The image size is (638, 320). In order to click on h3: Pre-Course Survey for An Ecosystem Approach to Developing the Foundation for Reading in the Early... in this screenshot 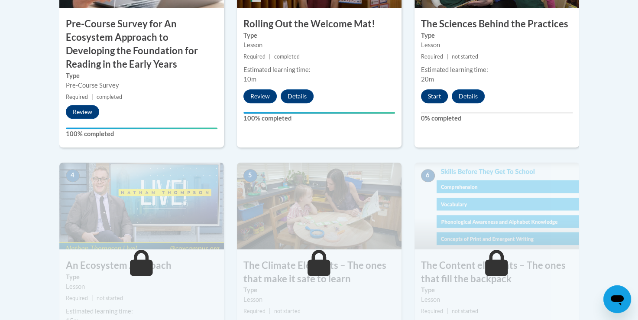, I will do `click(142, 44)`.